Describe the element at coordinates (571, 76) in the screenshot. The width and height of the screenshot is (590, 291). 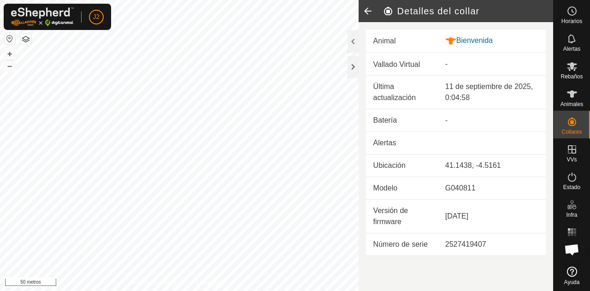
I see `font: Rebaños` at that location.